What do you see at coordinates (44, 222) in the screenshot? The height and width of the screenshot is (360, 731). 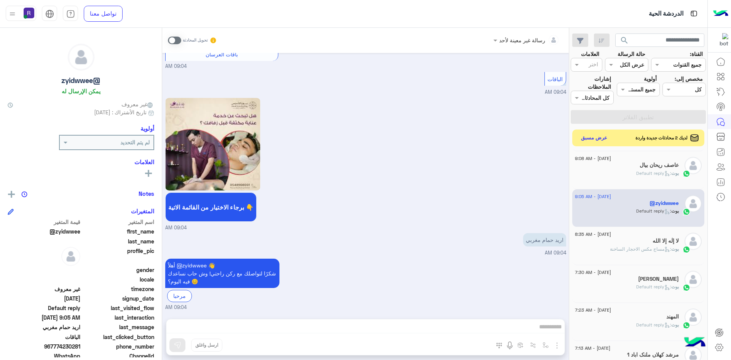 I see `span: قيمة المتغير` at bounding box center [44, 222].